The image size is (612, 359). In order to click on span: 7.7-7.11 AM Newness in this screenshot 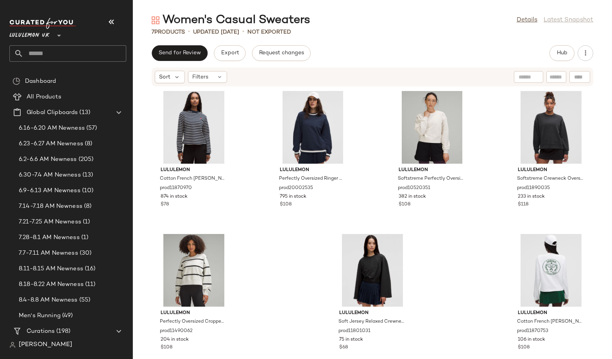, I will do `click(48, 253)`.